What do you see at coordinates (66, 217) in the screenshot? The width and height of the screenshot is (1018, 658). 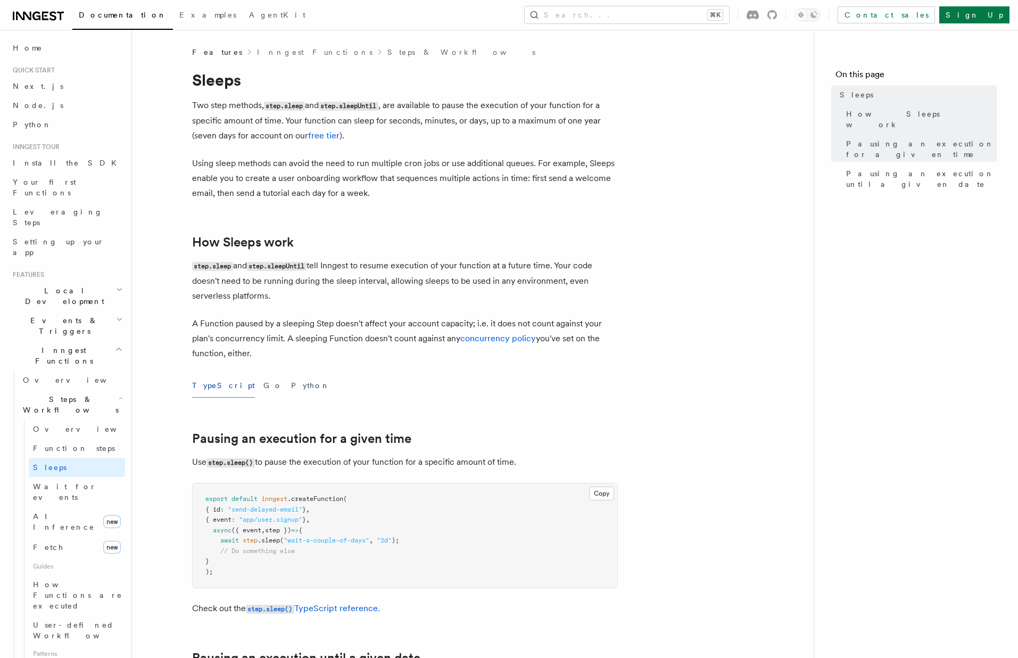 I see `a: Leveraging Steps` at bounding box center [66, 217].